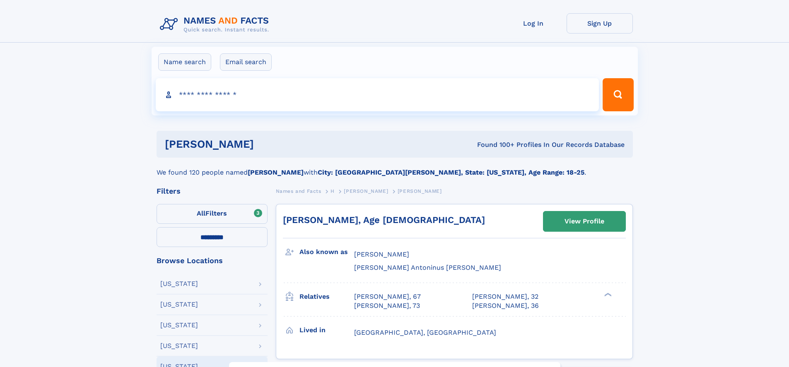 This screenshot has height=367, width=789. I want to click on span: All, so click(201, 213).